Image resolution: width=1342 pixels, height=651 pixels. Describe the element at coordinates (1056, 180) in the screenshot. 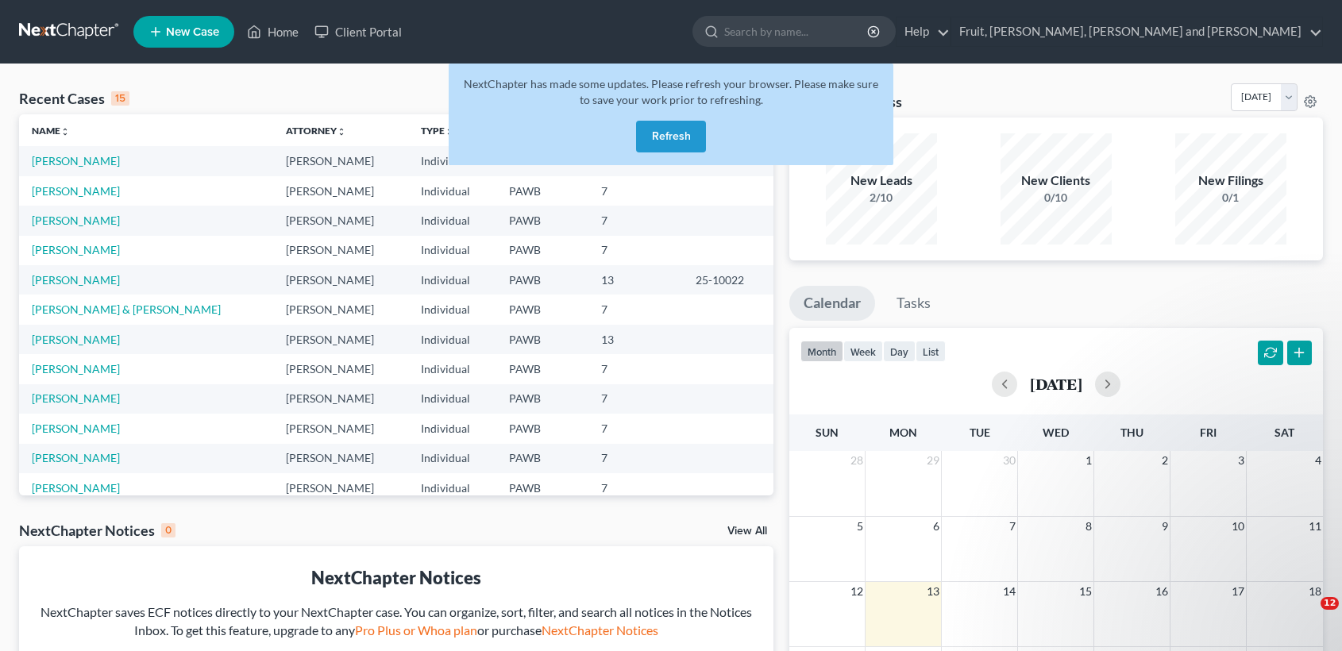

I see `div: New Clients` at that location.